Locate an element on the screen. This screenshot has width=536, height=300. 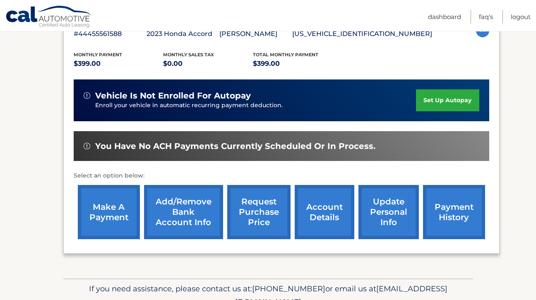
a: Add/Remove bank account info is located at coordinates (183, 212).